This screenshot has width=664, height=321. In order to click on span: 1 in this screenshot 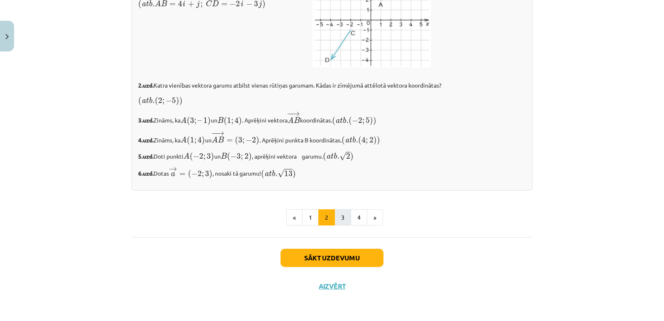, I will do `click(205, 120)`.